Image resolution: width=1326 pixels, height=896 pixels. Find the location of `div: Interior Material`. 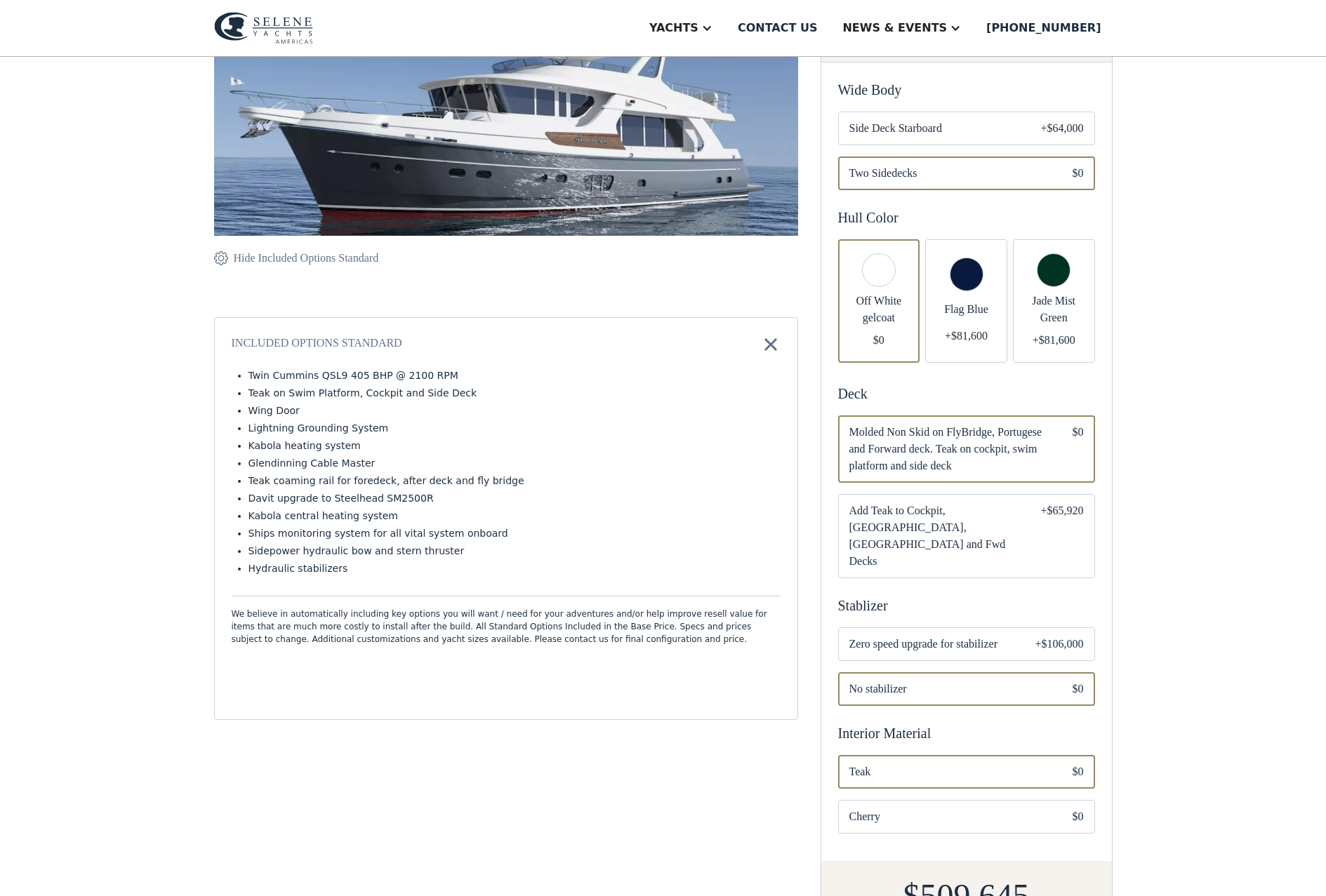

div: Interior Material is located at coordinates (967, 734).